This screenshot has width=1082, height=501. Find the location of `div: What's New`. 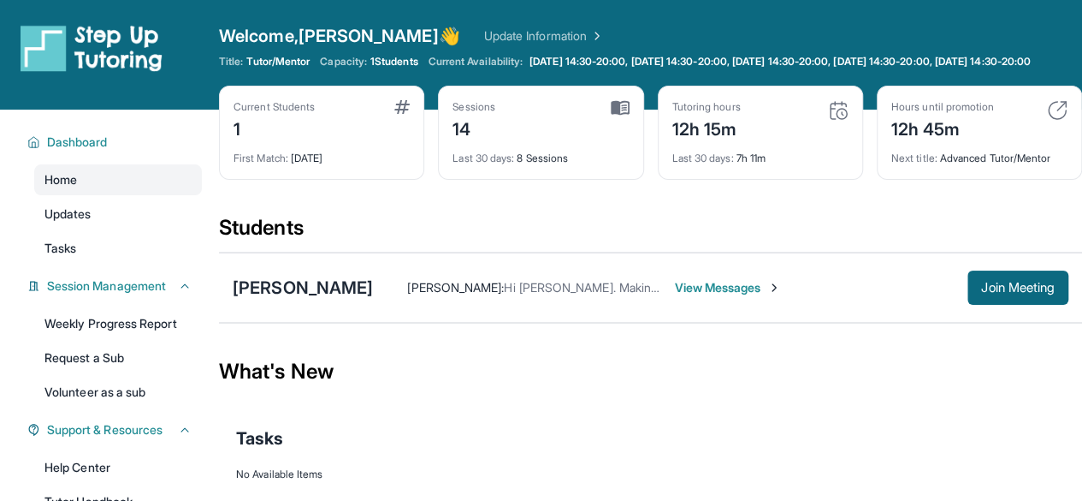

div: What's New is located at coordinates (650, 371).